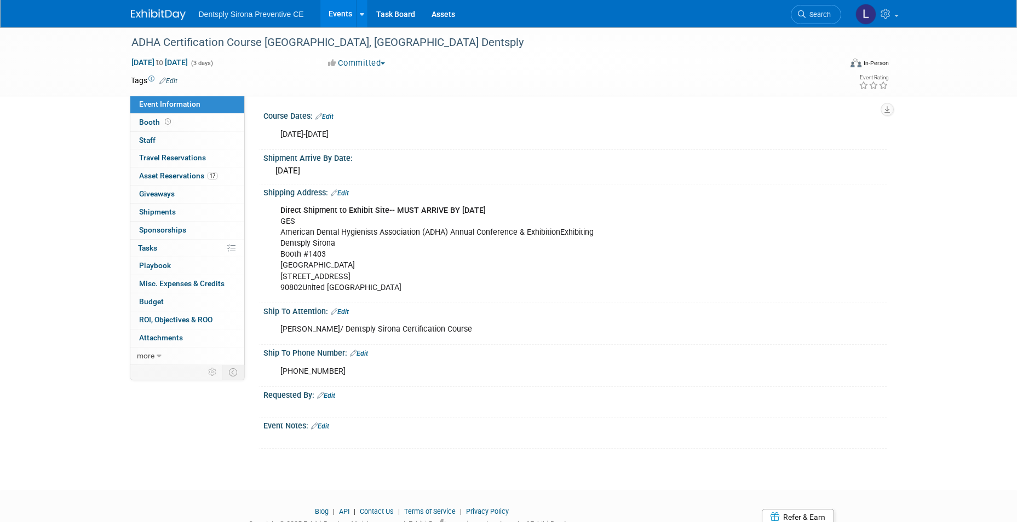 This screenshot has height=522, width=1017. Describe the element at coordinates (187, 213) in the screenshot. I see `a: Shipments` at that location.